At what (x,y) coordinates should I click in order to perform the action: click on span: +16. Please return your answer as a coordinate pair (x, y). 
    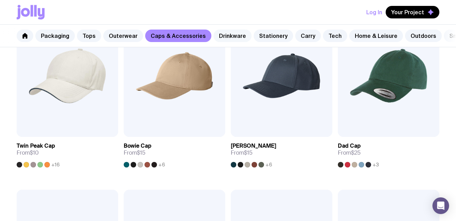
    Looking at the image, I should click on (55, 164).